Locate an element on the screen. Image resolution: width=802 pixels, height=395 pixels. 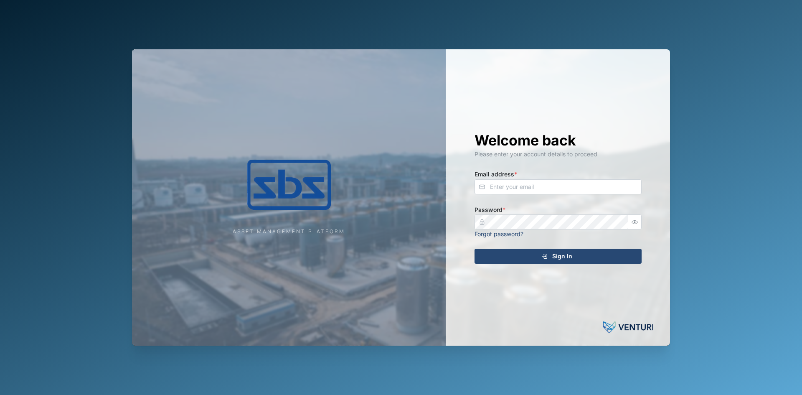
span: Sign In is located at coordinates (563, 256).